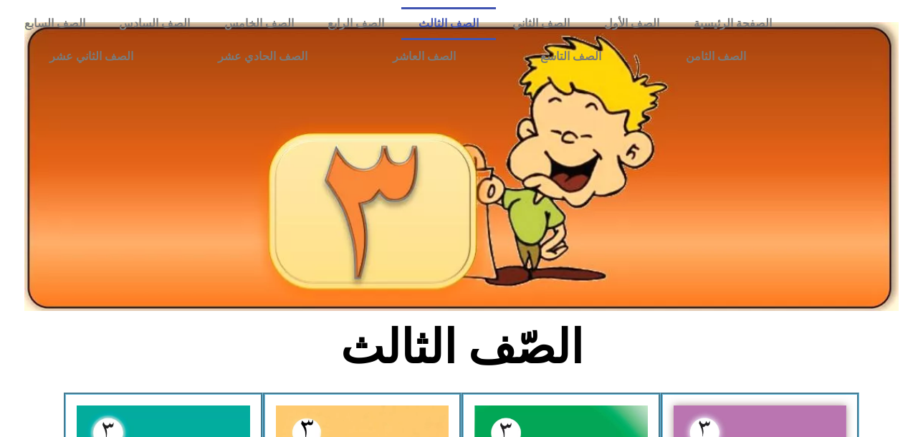  I want to click on a: الصف التاسع, so click(570, 57).